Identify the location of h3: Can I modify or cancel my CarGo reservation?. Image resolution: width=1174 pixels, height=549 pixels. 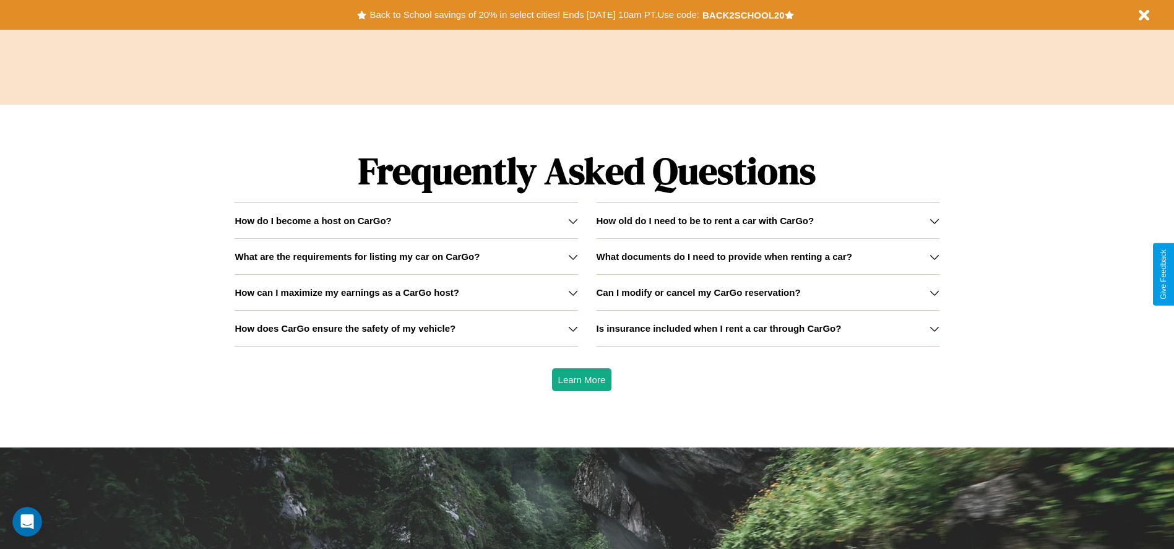
(699, 292).